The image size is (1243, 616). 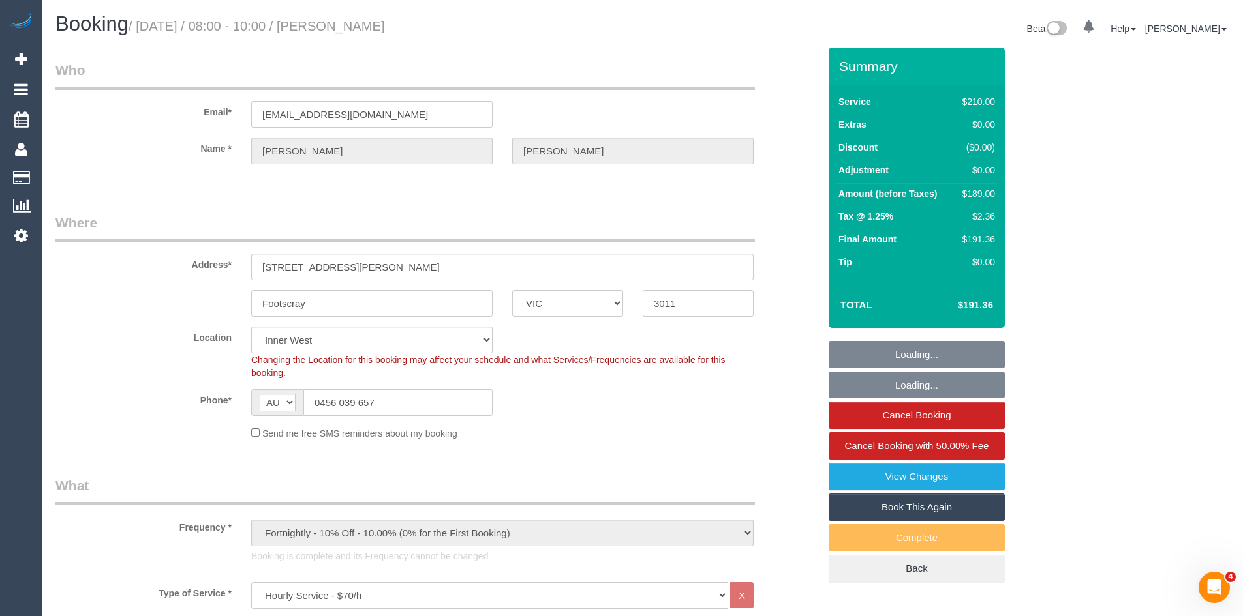 I want to click on input: Suburb*, so click(x=372, y=303).